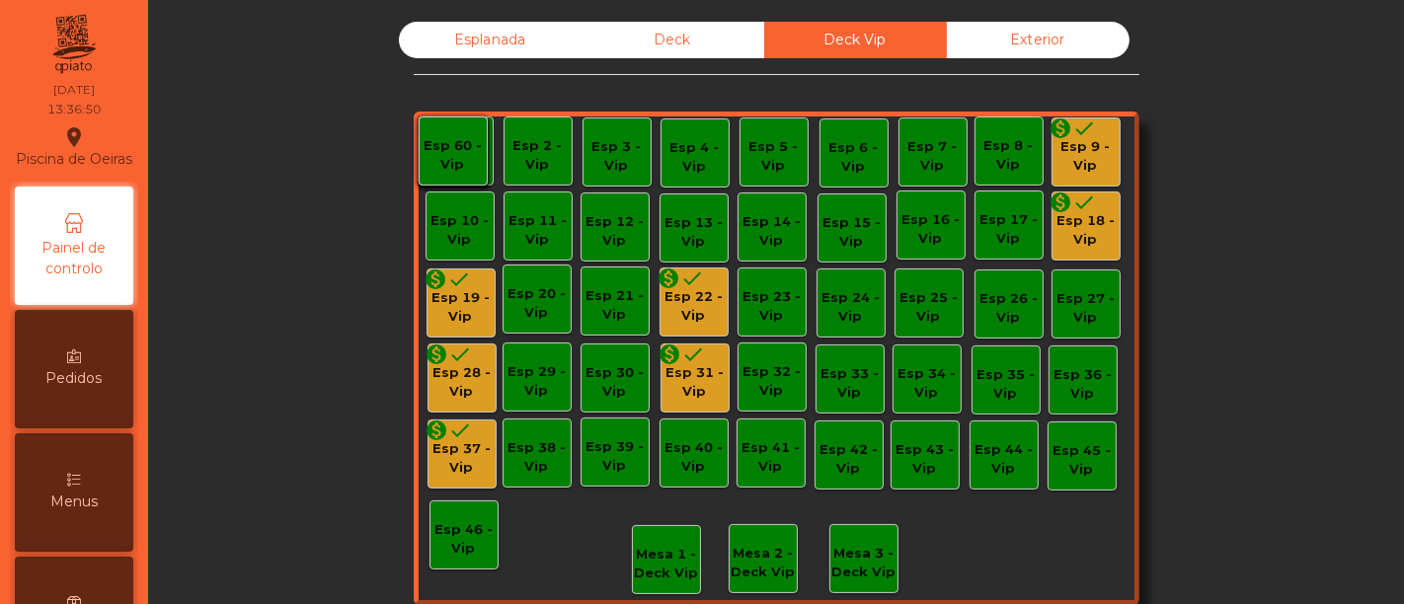 This screenshot has height=604, width=1404. I want to click on div: Esp 15 - Vip, so click(852, 232).